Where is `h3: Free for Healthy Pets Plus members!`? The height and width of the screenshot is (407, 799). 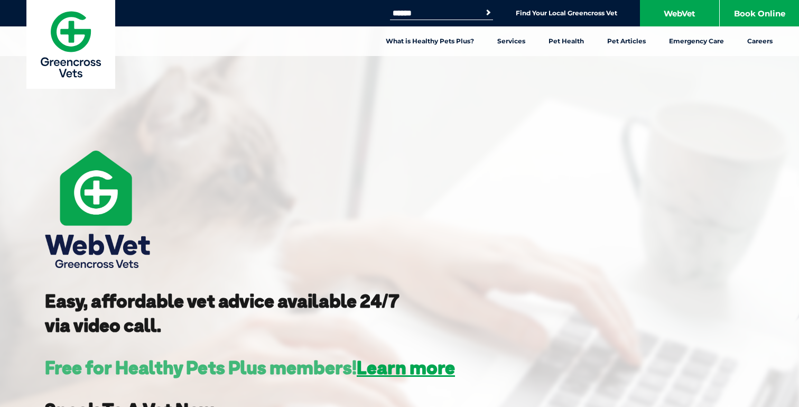
h3: Free for Healthy Pets Plus members! is located at coordinates (250, 367).